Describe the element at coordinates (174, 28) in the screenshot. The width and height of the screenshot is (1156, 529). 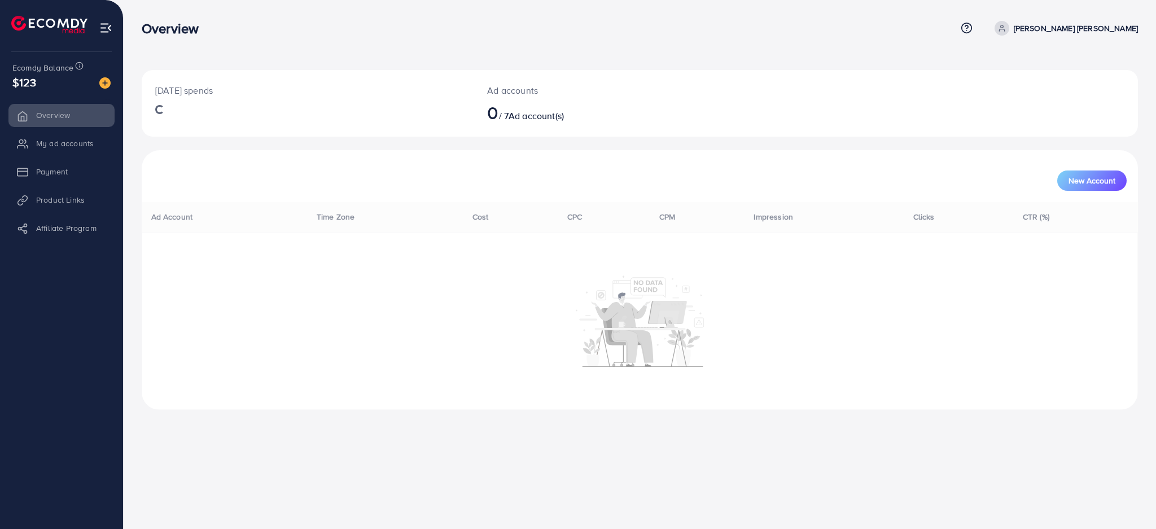
I see `h3: Overview` at that location.